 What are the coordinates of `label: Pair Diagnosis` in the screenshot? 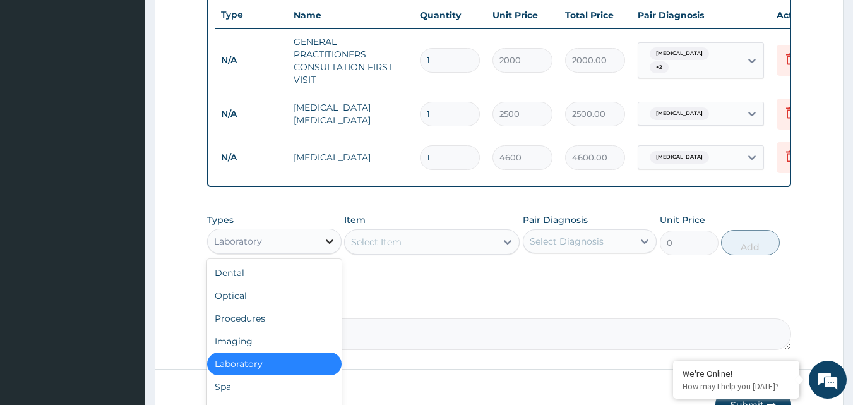 It's located at (555, 220).